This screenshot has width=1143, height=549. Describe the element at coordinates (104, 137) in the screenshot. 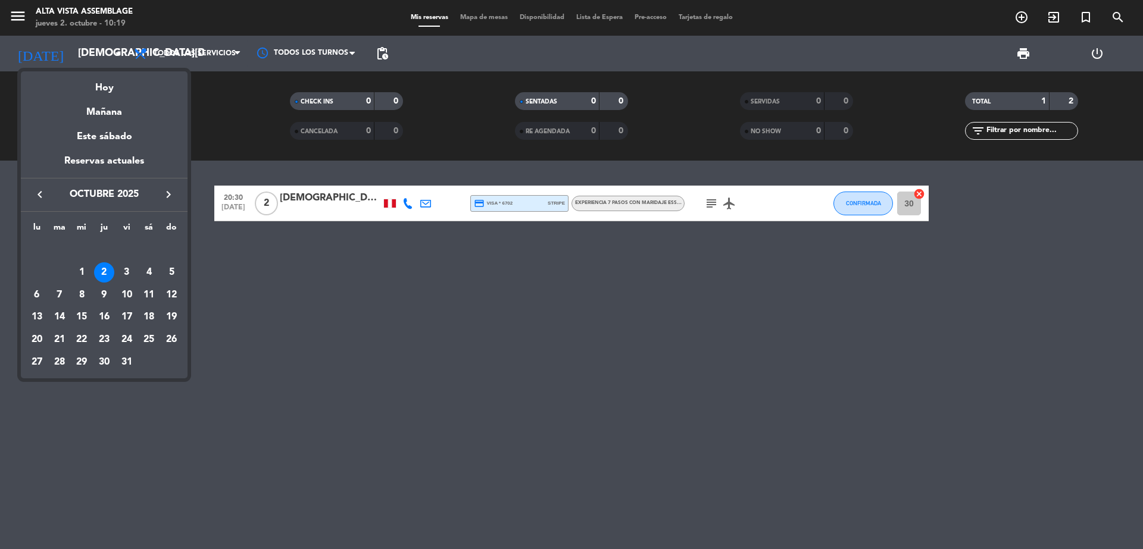

I see `div: Este sábado` at that location.